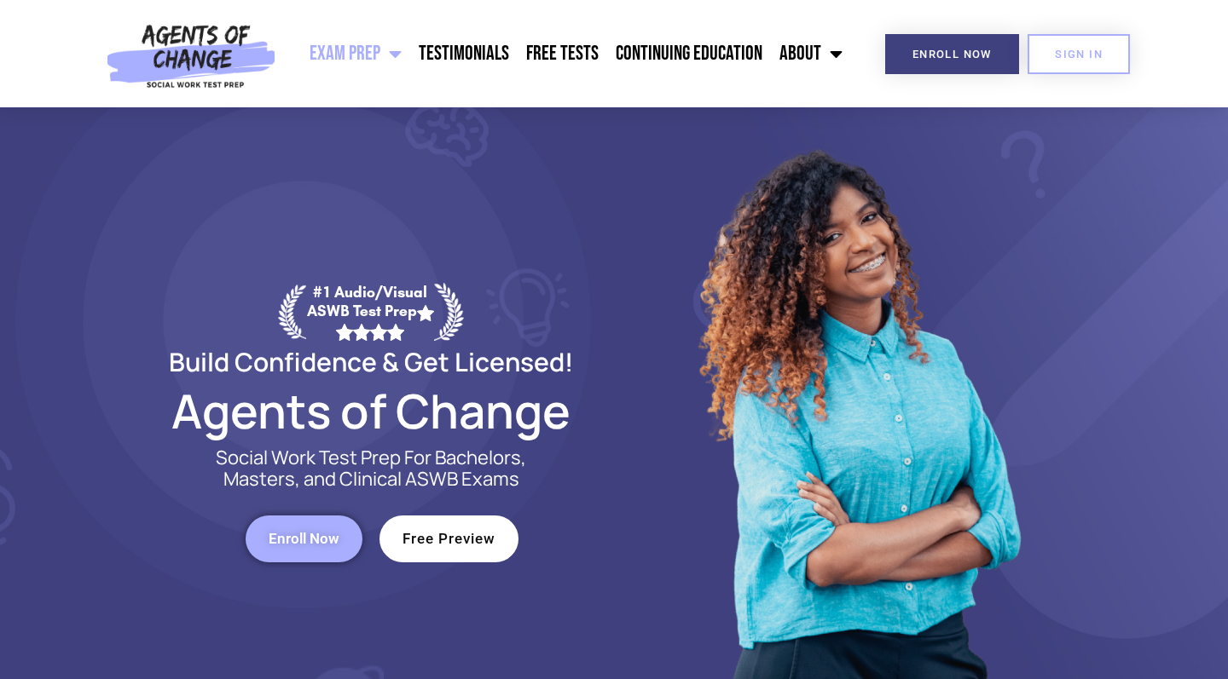 Image resolution: width=1228 pixels, height=679 pixels. Describe the element at coordinates (1078, 54) in the screenshot. I see `span: SIGN IN` at that location.